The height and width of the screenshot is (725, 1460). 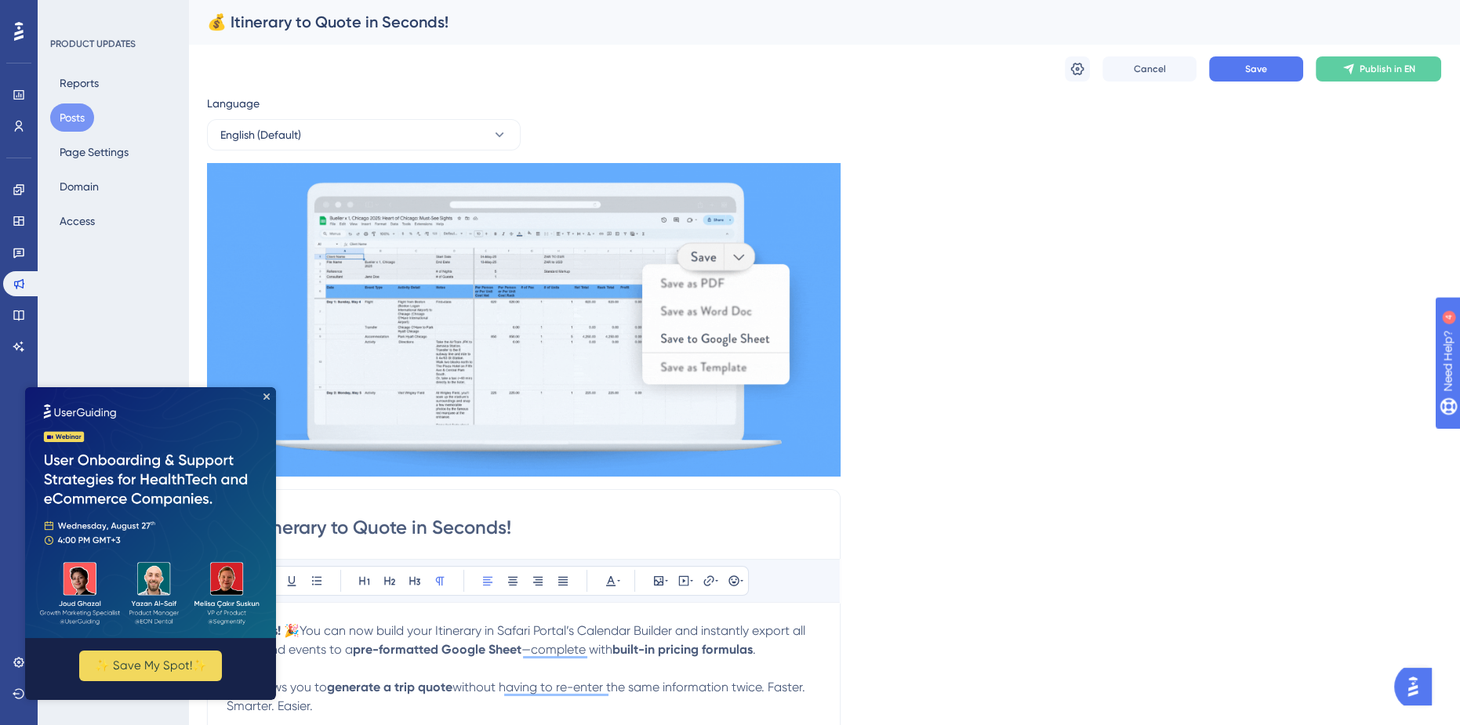 What do you see at coordinates (1256, 69) in the screenshot?
I see `button: Save` at bounding box center [1256, 69].